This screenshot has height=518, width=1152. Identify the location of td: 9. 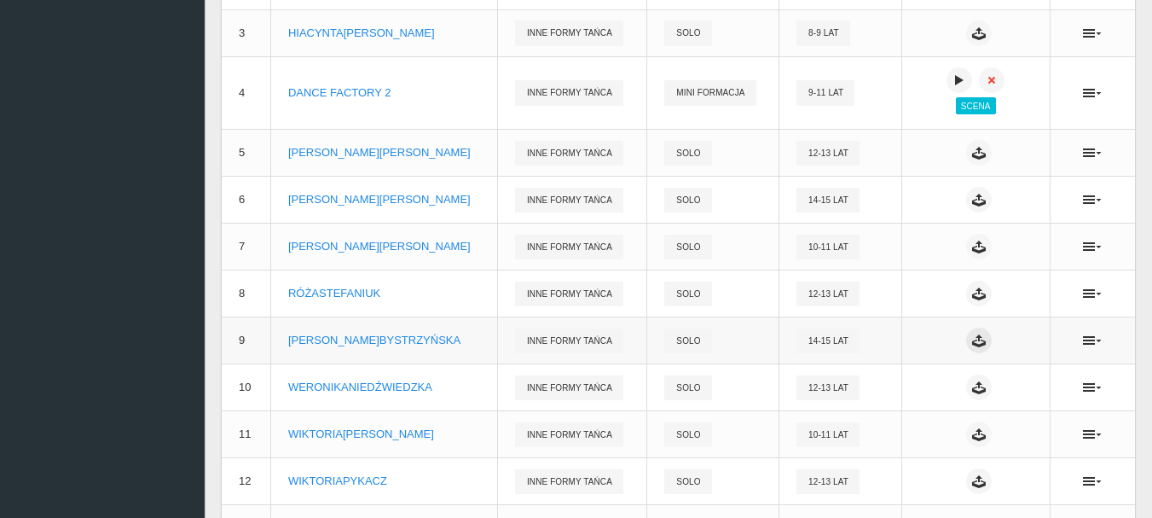
(246, 340).